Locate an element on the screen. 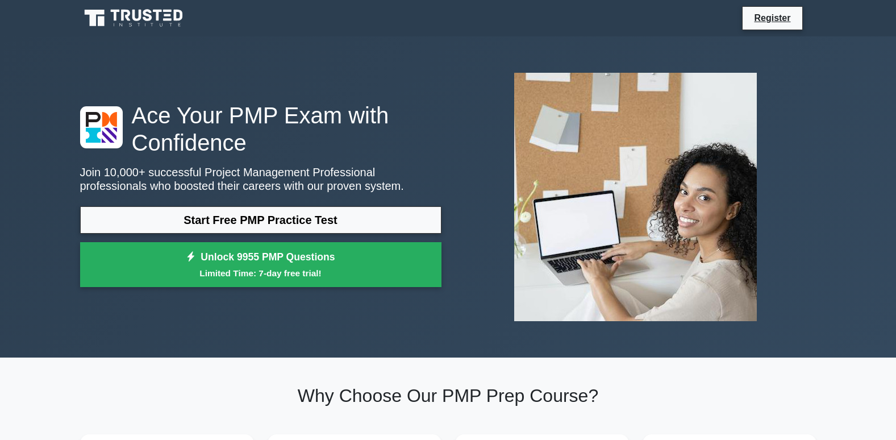 Image resolution: width=896 pixels, height=440 pixels. small: Limited Time: 7-day free trial! is located at coordinates (261, 273).